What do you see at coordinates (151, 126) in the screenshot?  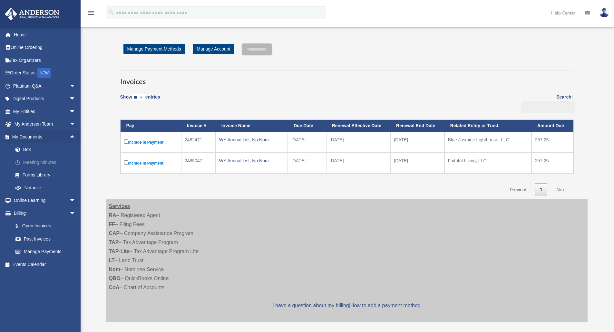 I see `th: Pay: activate to sort column descending` at bounding box center [151, 126].